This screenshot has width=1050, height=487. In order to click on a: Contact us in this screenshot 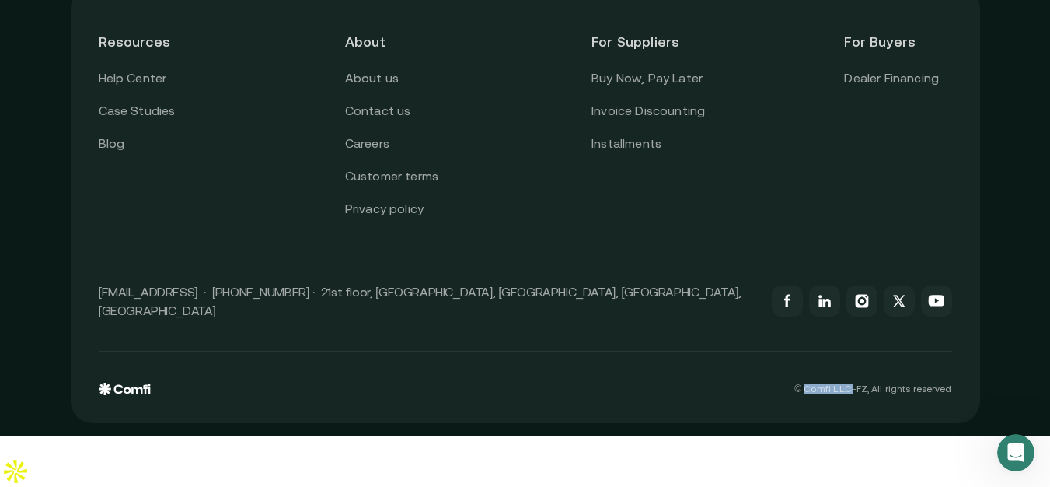, I will do `click(378, 111)`.